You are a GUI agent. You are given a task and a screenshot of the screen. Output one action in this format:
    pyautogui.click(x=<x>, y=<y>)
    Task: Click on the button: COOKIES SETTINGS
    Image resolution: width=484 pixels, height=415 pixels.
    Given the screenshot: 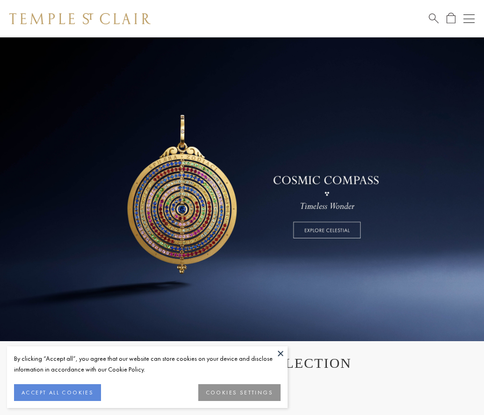 What is the action you would take?
    pyautogui.click(x=239, y=393)
    